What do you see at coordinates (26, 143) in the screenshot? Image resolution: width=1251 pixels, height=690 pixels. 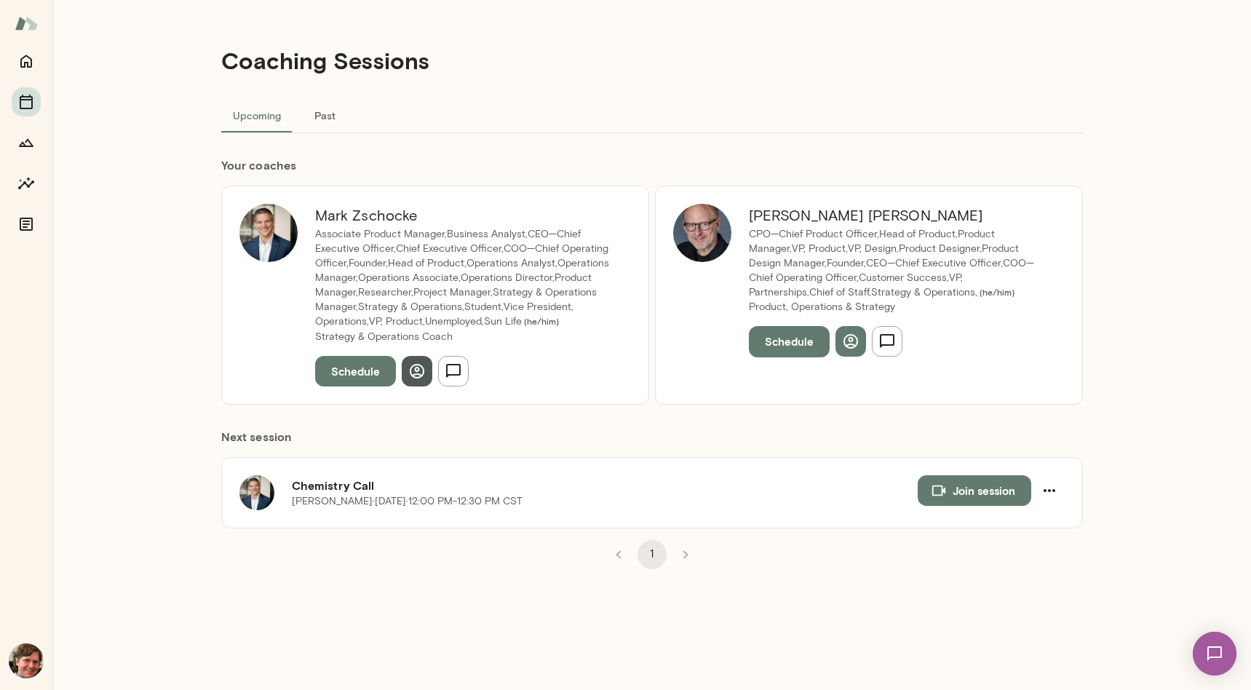 I see `button: Growth Plan` at bounding box center [26, 143].